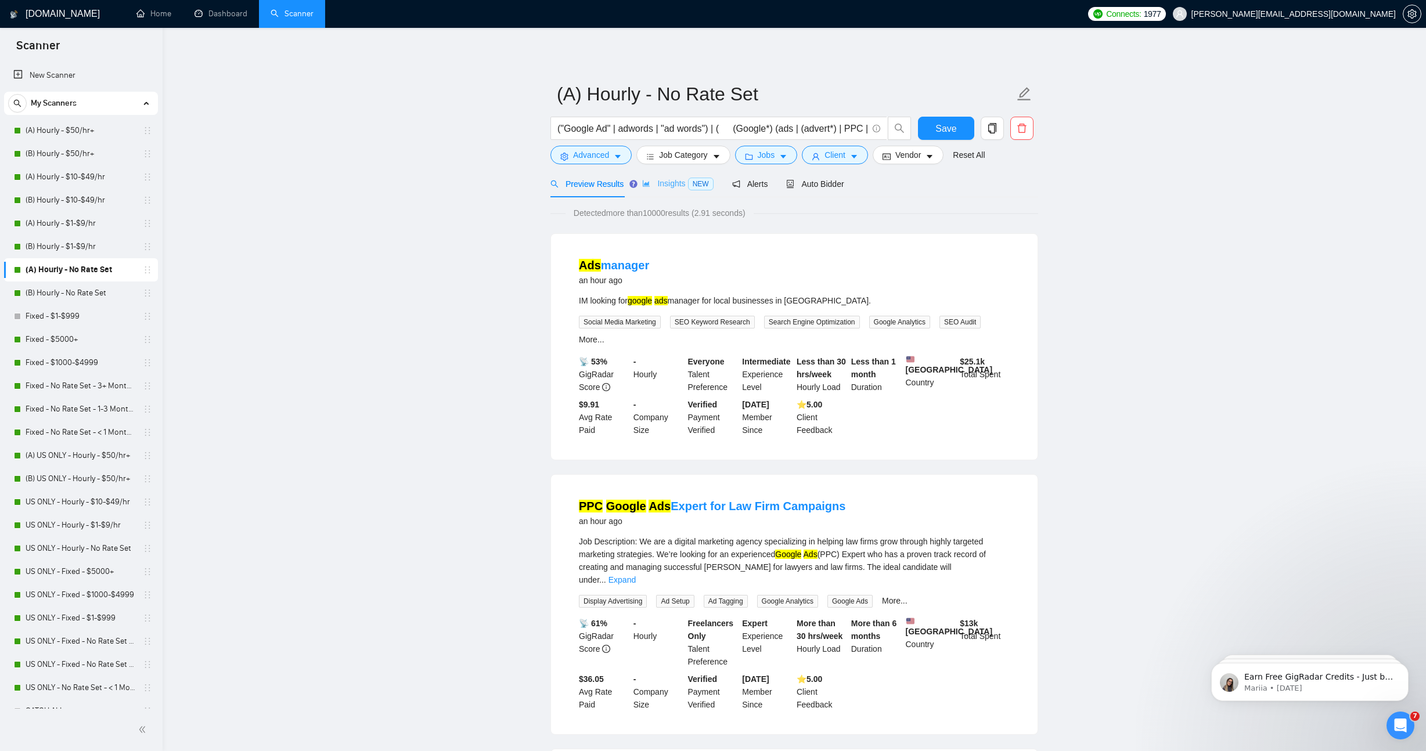 The image size is (1426, 751). What do you see at coordinates (992, 128) in the screenshot?
I see `button: copy` at bounding box center [992, 128].